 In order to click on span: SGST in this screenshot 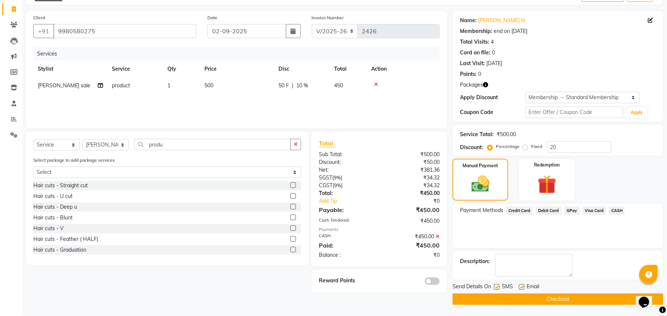, I will do `click(326, 178)`.